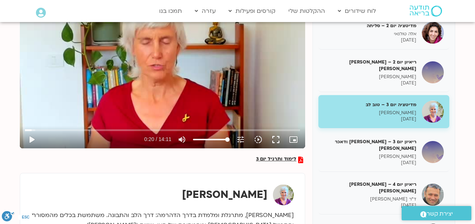 The width and height of the screenshot is (475, 224). Describe the element at coordinates (170, 11) in the screenshot. I see `a: תמכו בנו` at that location.